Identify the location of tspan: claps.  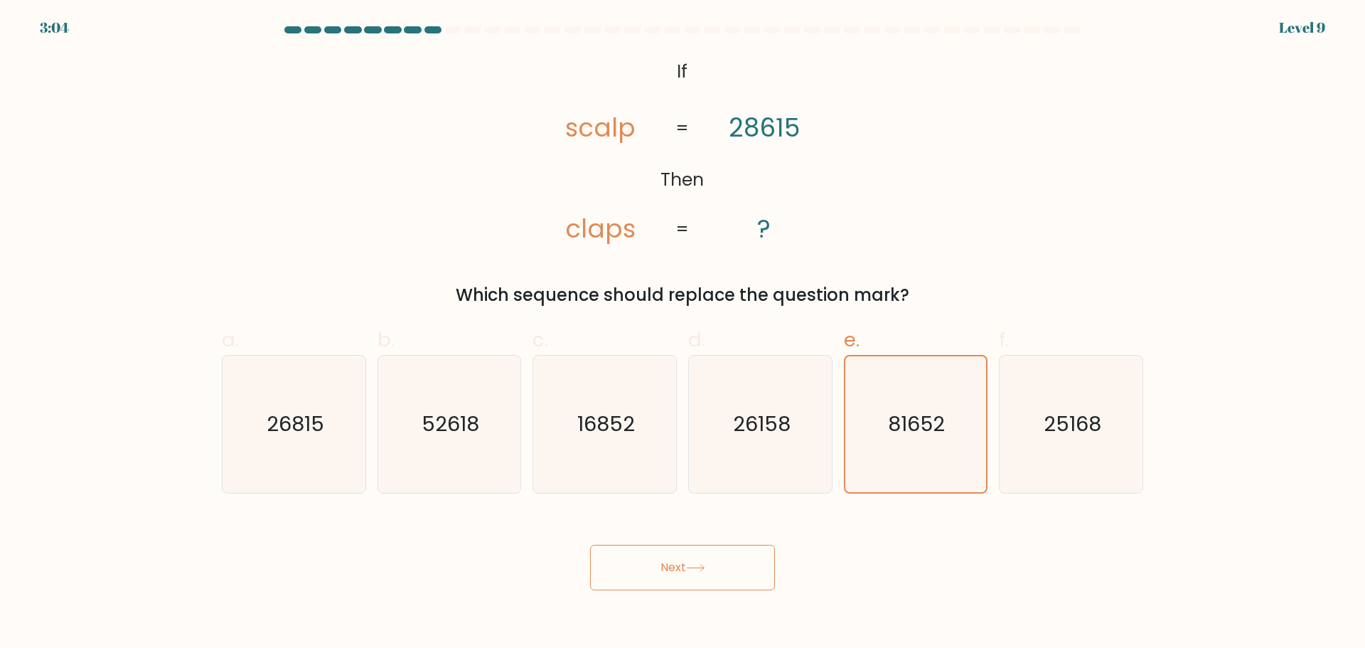
(600, 228).